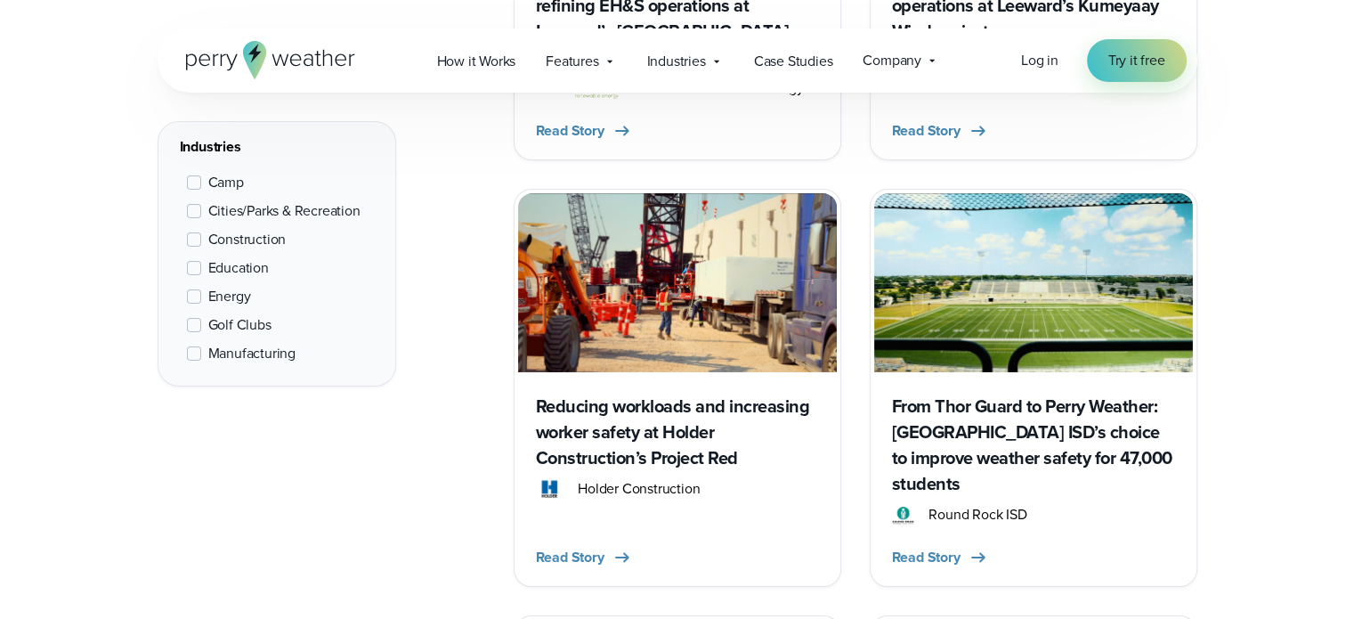 The height and width of the screenshot is (619, 1354). What do you see at coordinates (1040, 60) in the screenshot?
I see `span: Log in` at bounding box center [1040, 60].